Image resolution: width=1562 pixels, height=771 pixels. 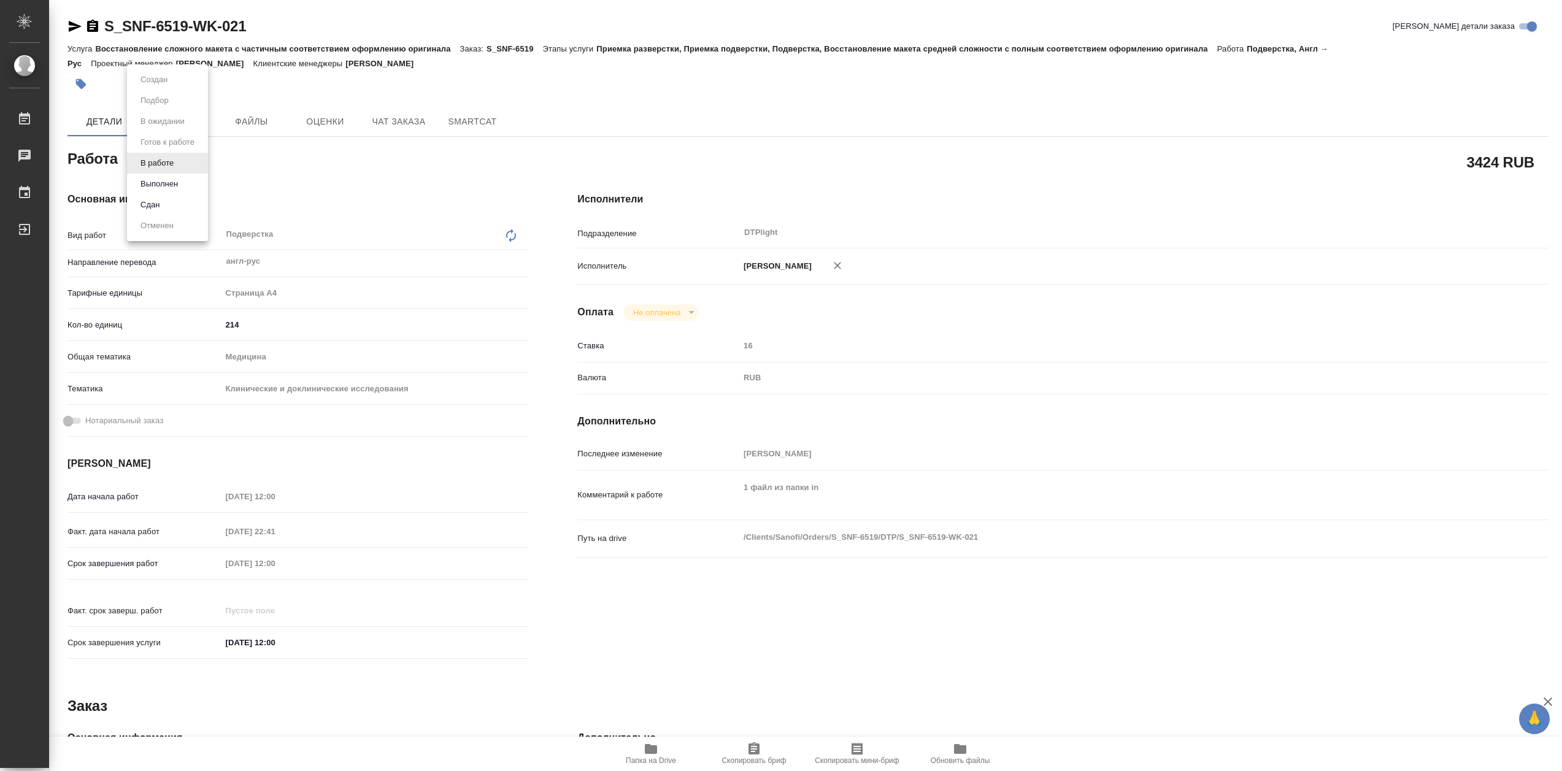 I want to click on button: Готов к работе, so click(x=168, y=142).